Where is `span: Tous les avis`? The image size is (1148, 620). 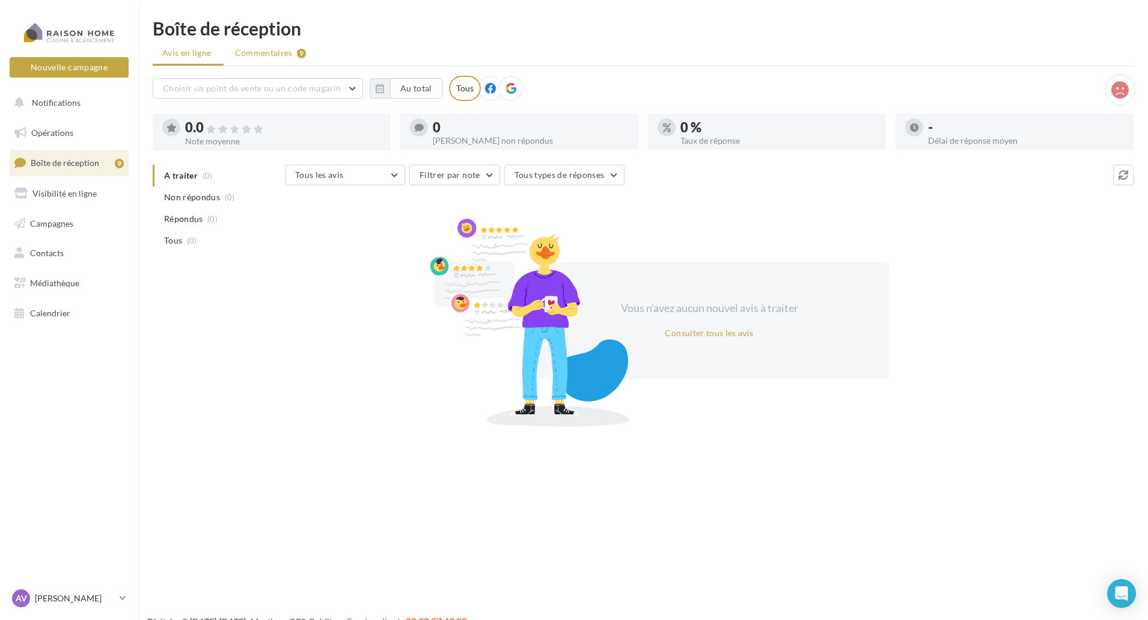 span: Tous les avis is located at coordinates (319, 174).